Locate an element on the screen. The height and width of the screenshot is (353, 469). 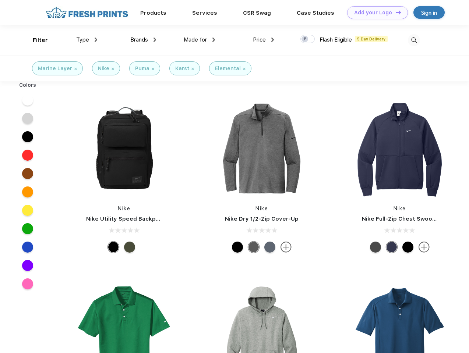
span: Price is located at coordinates (259, 40).